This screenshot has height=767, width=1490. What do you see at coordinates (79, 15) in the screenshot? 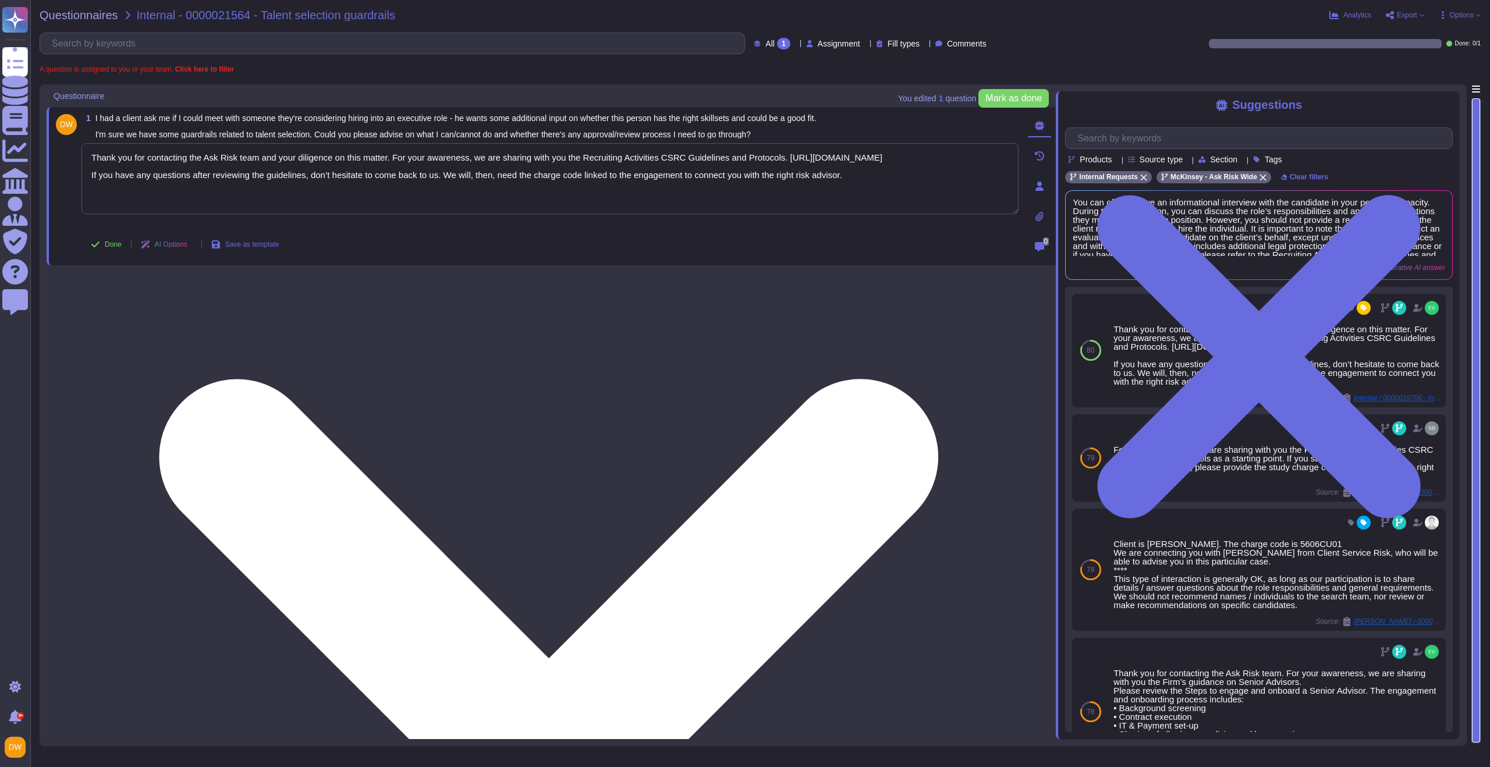
I see `span: Questionnaires` at bounding box center [79, 15].